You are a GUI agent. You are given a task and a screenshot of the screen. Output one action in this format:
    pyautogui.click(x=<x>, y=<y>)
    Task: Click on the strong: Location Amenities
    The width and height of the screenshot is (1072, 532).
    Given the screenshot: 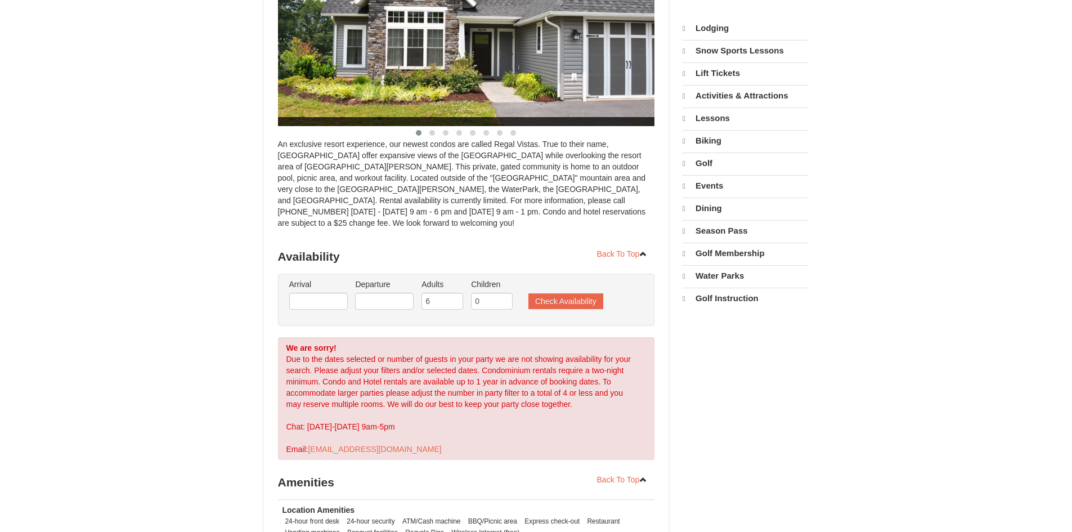 What is the action you would take?
    pyautogui.click(x=318, y=510)
    